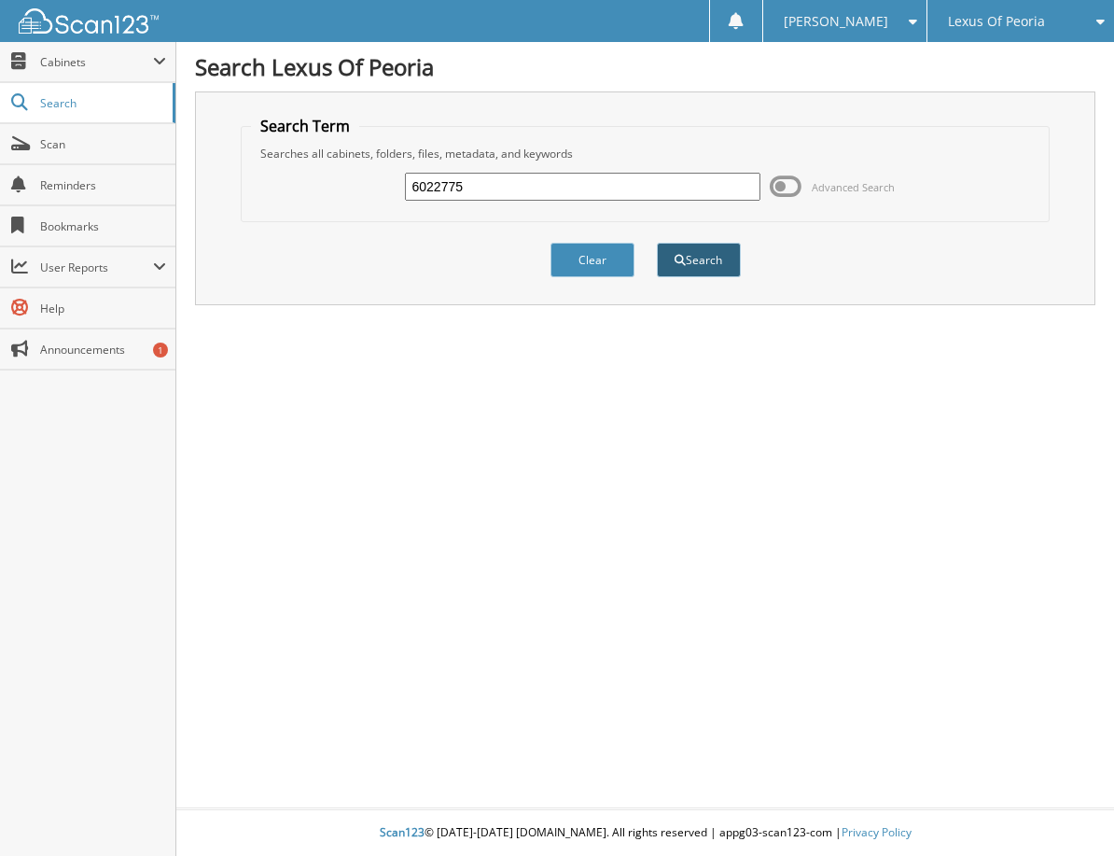  Describe the element at coordinates (161, 350) in the screenshot. I see `div: 1` at that location.